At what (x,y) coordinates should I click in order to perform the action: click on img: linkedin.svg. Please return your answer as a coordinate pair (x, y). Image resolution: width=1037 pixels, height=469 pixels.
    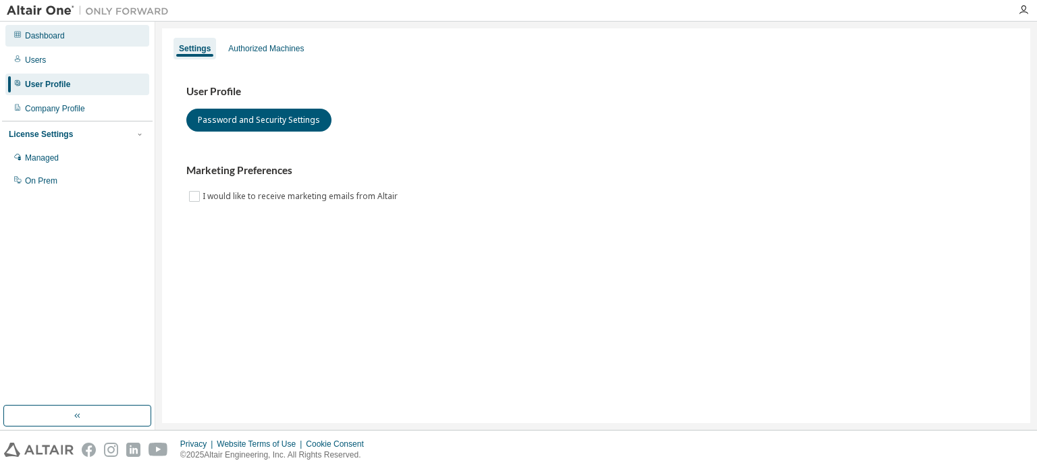
    Looking at the image, I should click on (133, 450).